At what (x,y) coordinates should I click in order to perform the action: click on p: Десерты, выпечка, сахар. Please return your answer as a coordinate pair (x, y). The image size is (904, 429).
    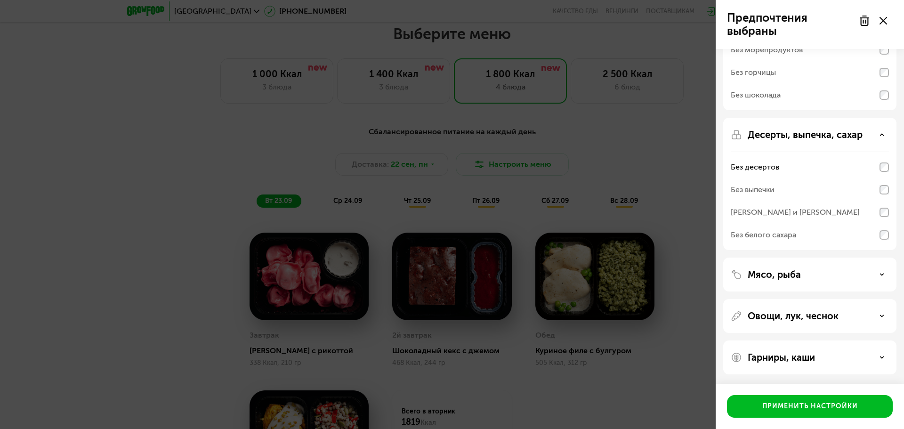
    Looking at the image, I should click on (805, 135).